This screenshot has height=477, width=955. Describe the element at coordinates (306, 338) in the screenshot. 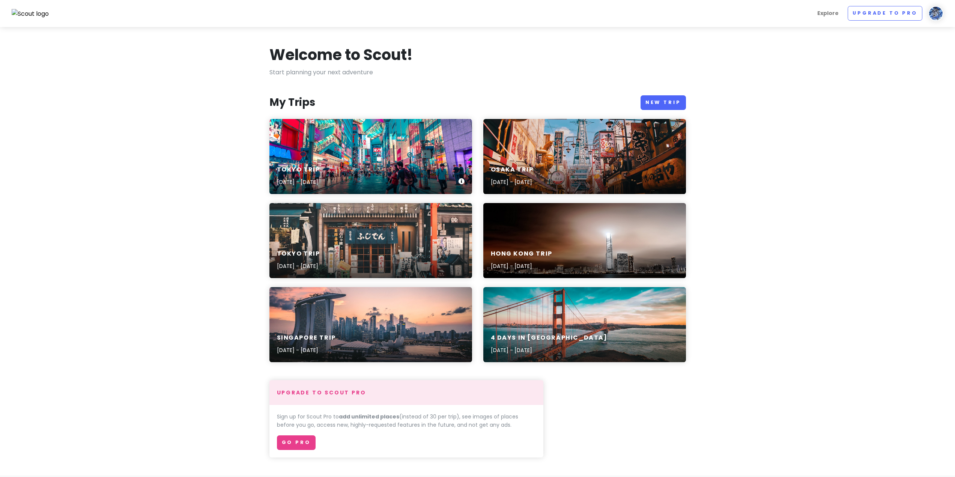

I see `h6: Singapore Trip` at that location.